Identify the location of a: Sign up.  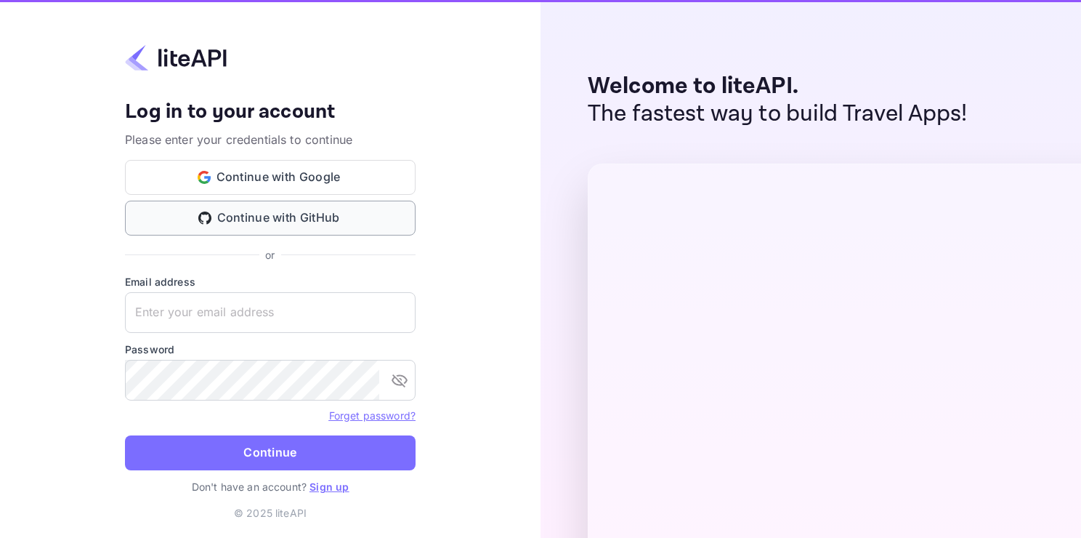
(329, 486).